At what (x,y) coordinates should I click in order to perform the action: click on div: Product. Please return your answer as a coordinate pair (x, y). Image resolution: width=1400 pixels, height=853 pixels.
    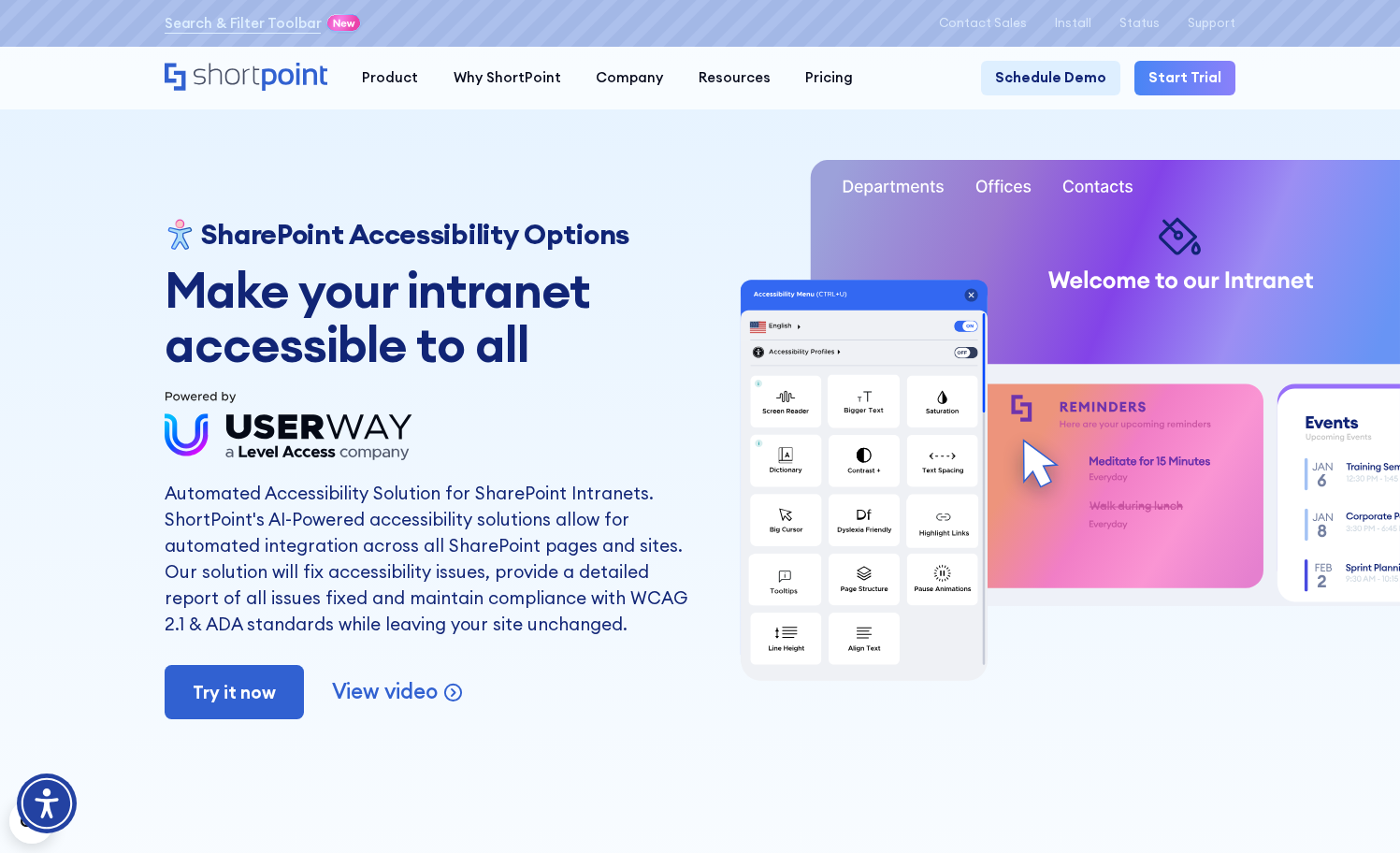
    Looking at the image, I should click on (390, 78).